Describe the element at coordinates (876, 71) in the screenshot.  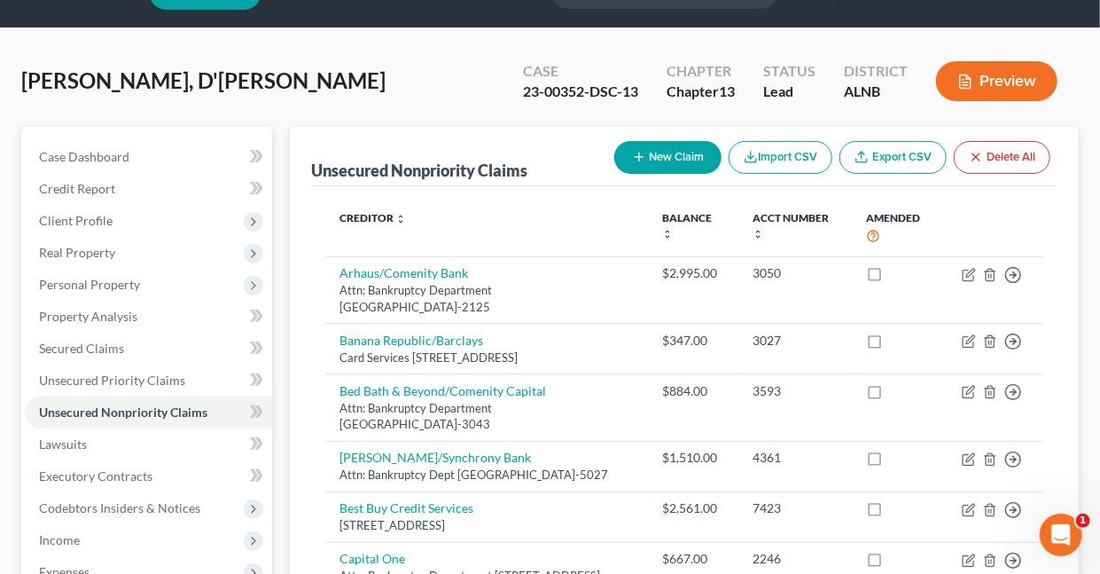
I see `div: District` at that location.